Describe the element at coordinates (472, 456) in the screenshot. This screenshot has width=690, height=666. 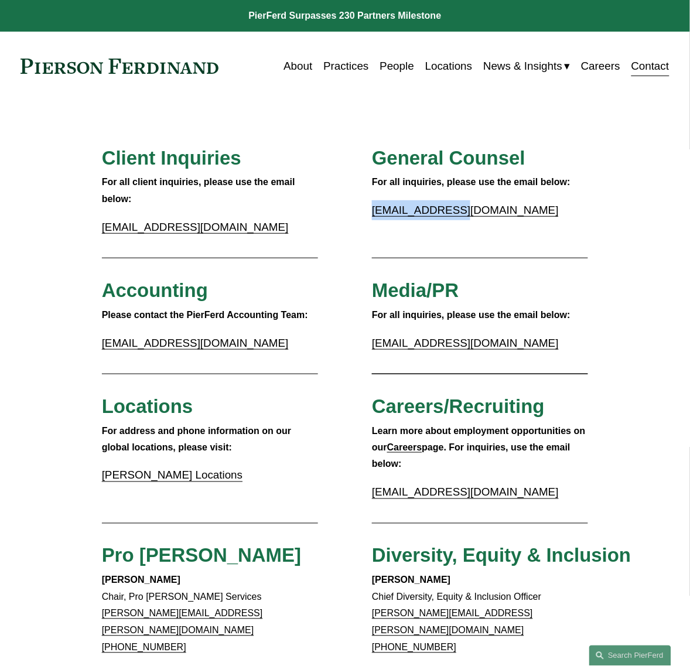
I see `strong: page. For inquiries, use the email below:` at that location.